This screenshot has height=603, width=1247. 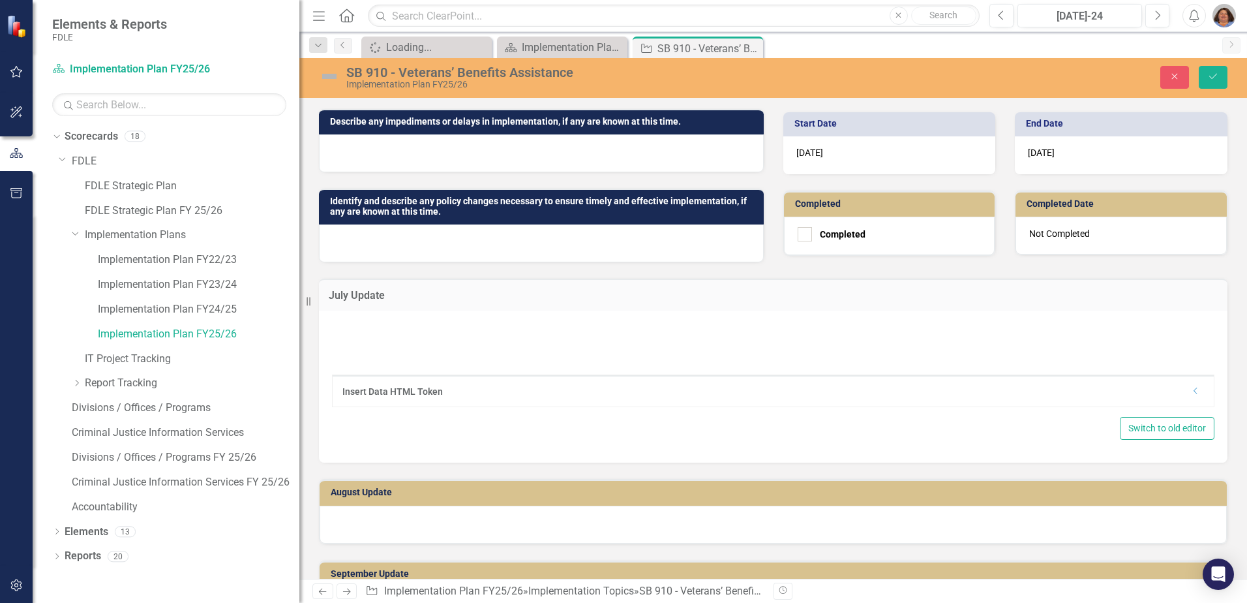 I want to click on a: Divisions / Offices / Programs, so click(x=185, y=408).